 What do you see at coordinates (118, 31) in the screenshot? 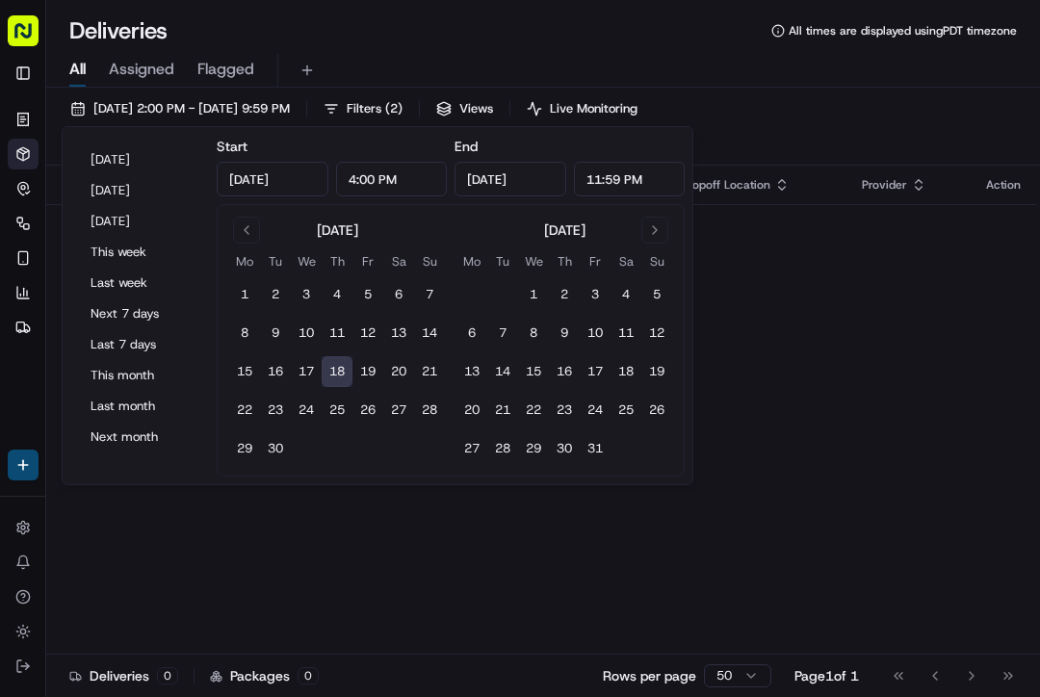
I see `h1: Deliveries` at bounding box center [118, 31].